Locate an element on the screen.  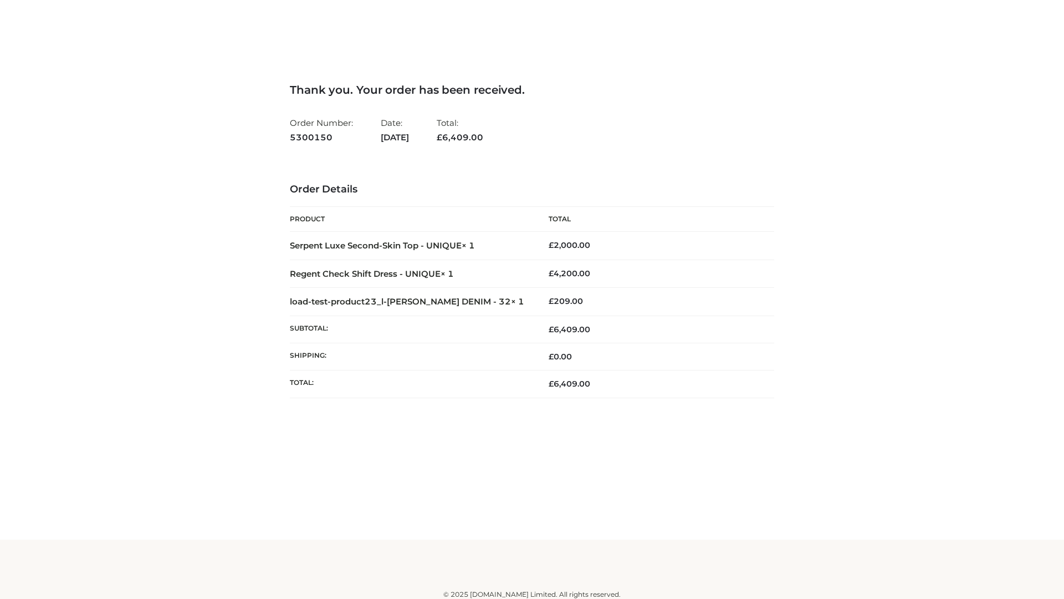
li: Date: is located at coordinates (395, 130).